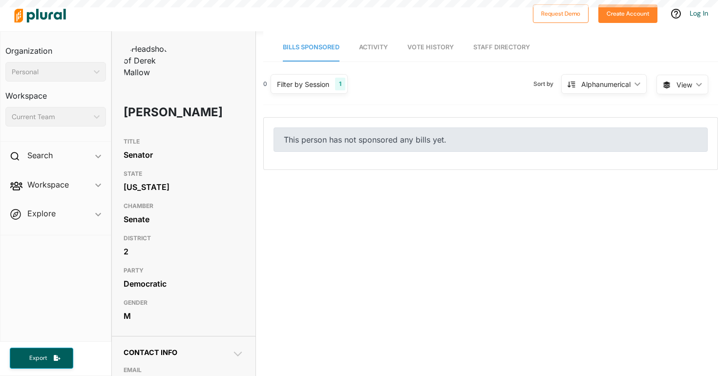  What do you see at coordinates (183, 219) in the screenshot?
I see `div: Senate` at bounding box center [183, 219].